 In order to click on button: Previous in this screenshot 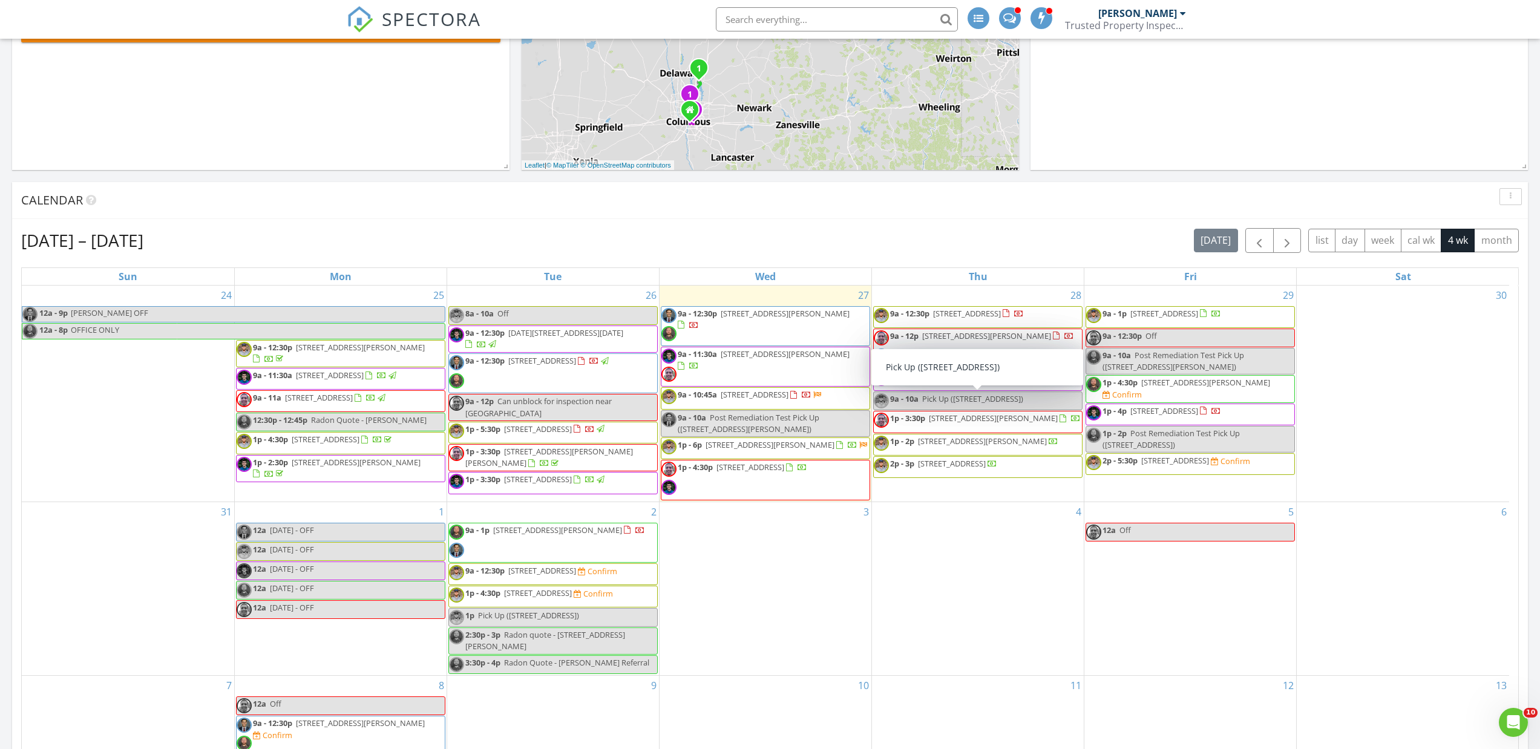, I will do `click(1259, 240)`.